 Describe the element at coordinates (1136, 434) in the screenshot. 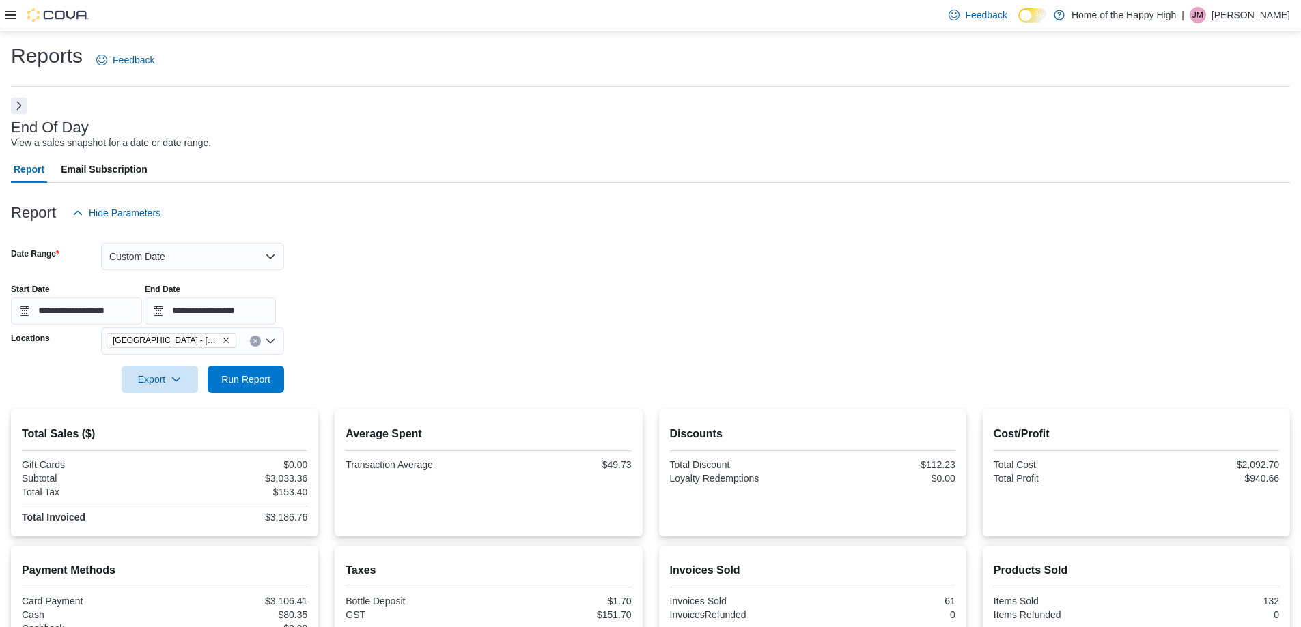

I see `h2: Cost/Profit` at that location.